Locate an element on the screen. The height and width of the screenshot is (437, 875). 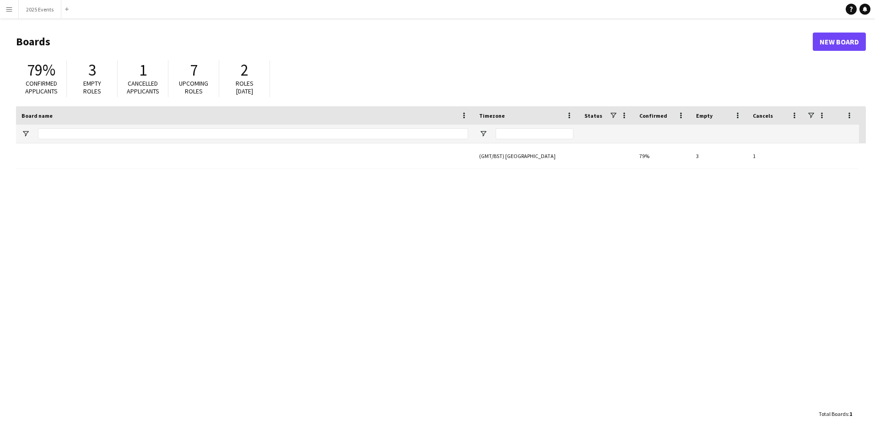
span: 3 is located at coordinates (92, 70).